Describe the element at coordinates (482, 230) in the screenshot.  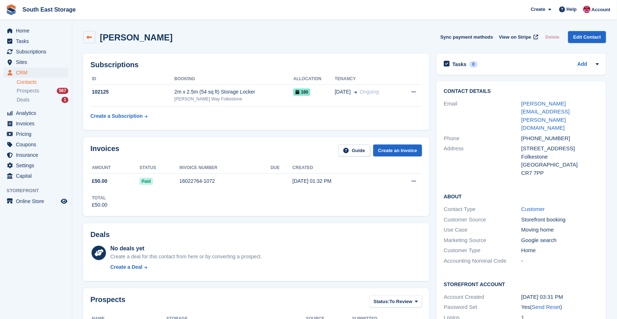
I see `div: Use Case` at that location.